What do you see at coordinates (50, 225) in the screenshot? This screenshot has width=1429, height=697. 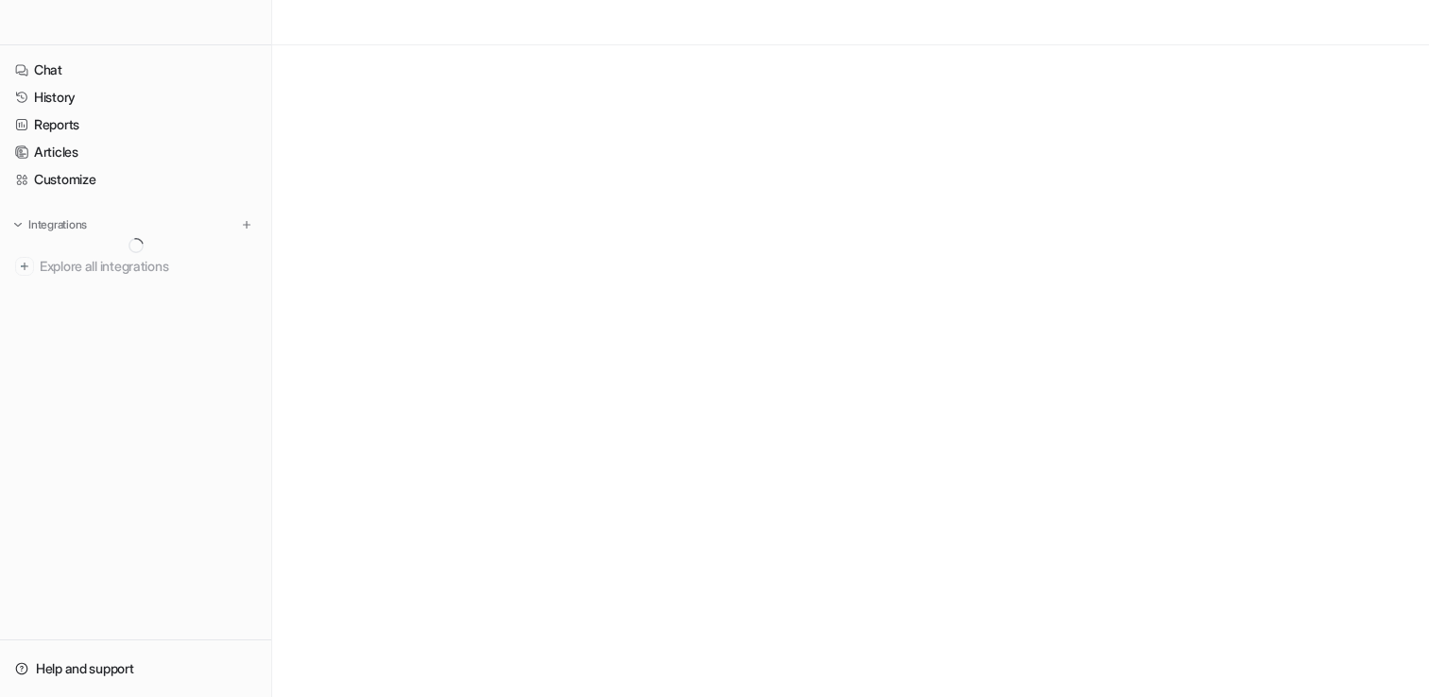 I see `button: Integrations` at bounding box center [50, 225].